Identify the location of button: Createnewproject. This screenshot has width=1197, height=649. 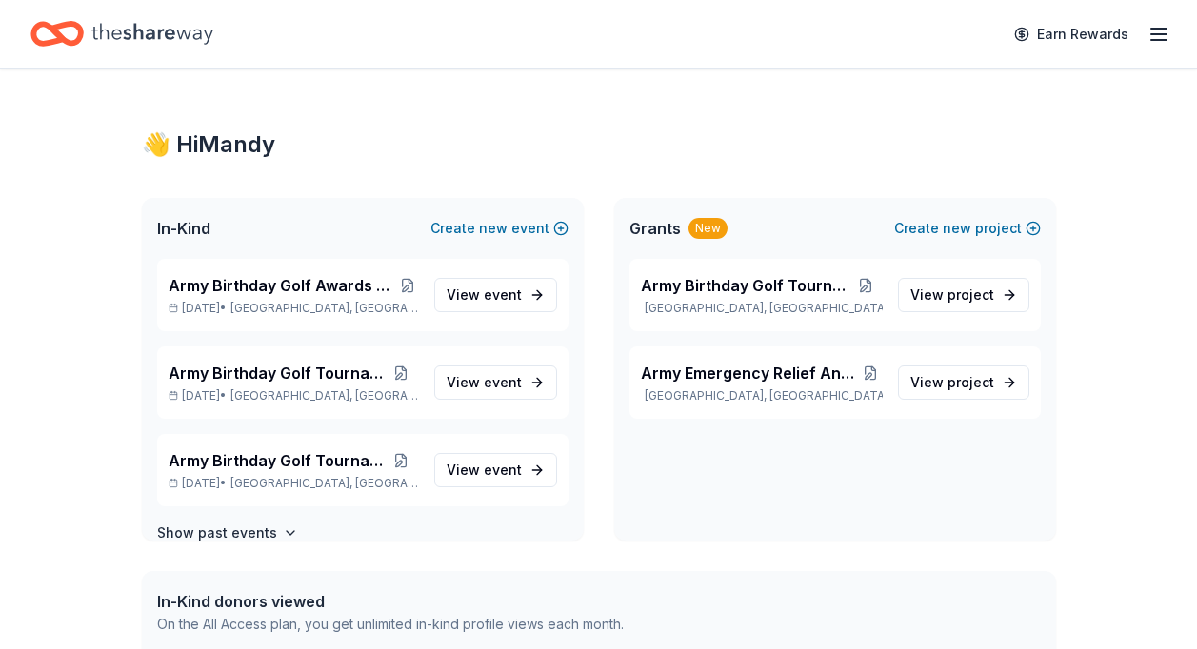
(967, 228).